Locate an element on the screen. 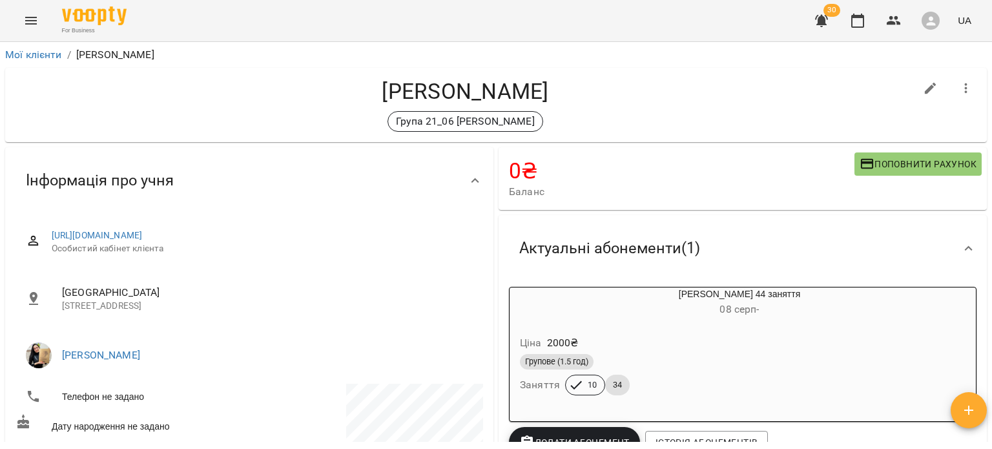  span: Баланс is located at coordinates (682, 192).